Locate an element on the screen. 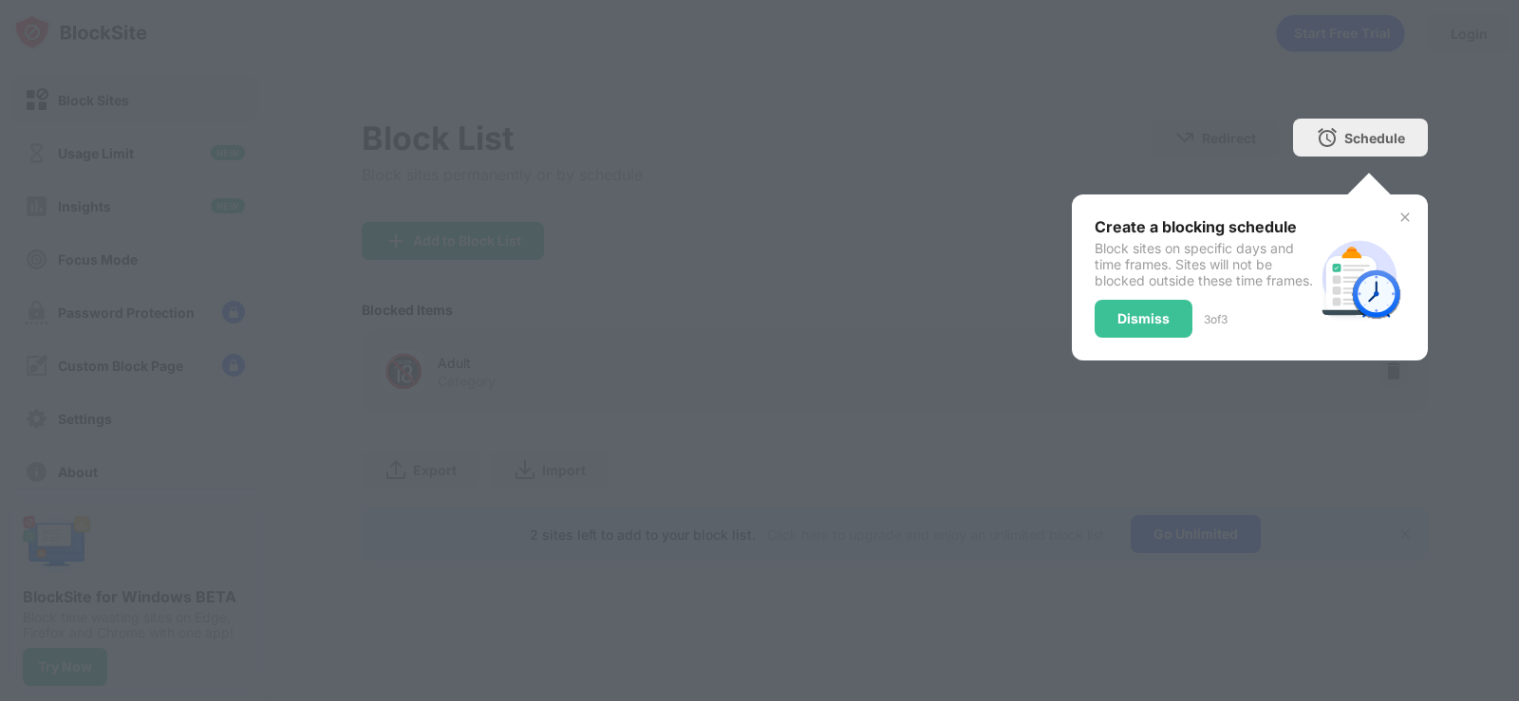  div: Create a blocking schedule is located at coordinates (1204, 227).